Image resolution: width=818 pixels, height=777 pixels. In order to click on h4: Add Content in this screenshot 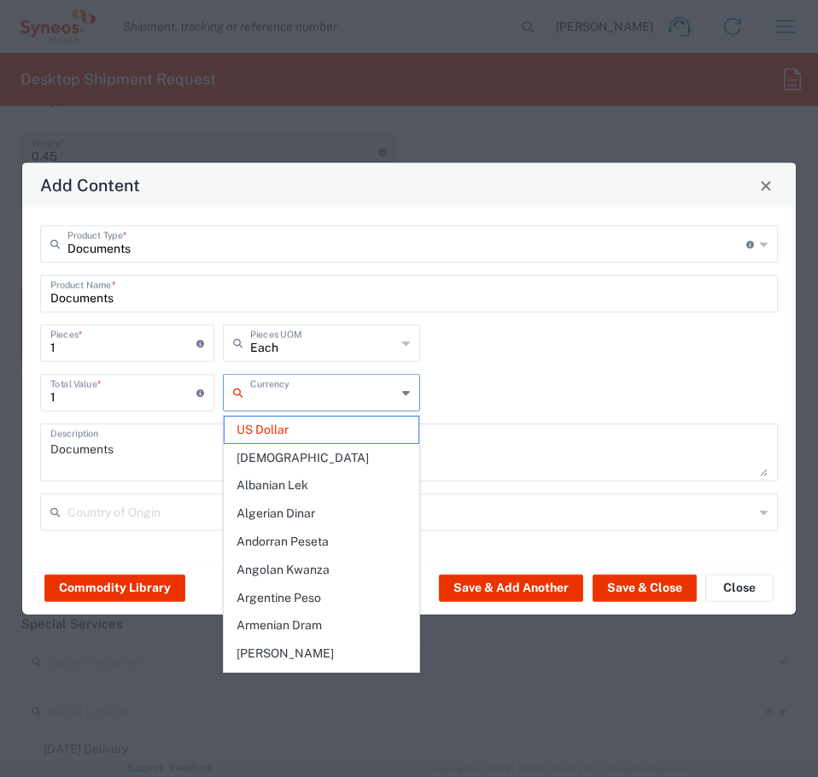, I will do `click(90, 185)`.